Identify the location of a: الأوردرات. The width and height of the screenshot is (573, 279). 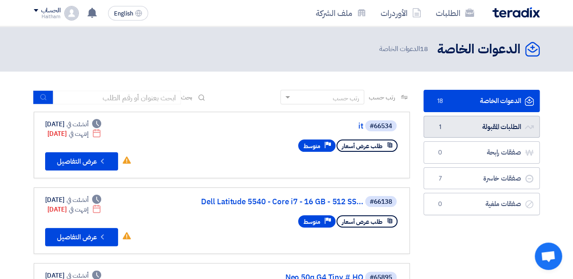
(400, 13).